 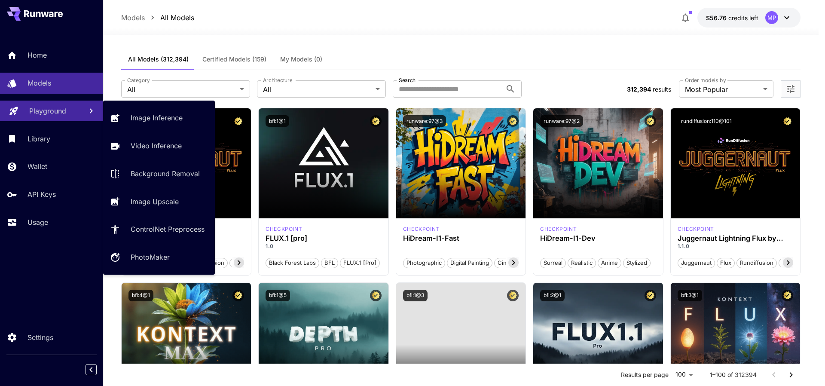 What do you see at coordinates (159, 229) in the screenshot?
I see `a: ControlNet Preprocess` at bounding box center [159, 229].